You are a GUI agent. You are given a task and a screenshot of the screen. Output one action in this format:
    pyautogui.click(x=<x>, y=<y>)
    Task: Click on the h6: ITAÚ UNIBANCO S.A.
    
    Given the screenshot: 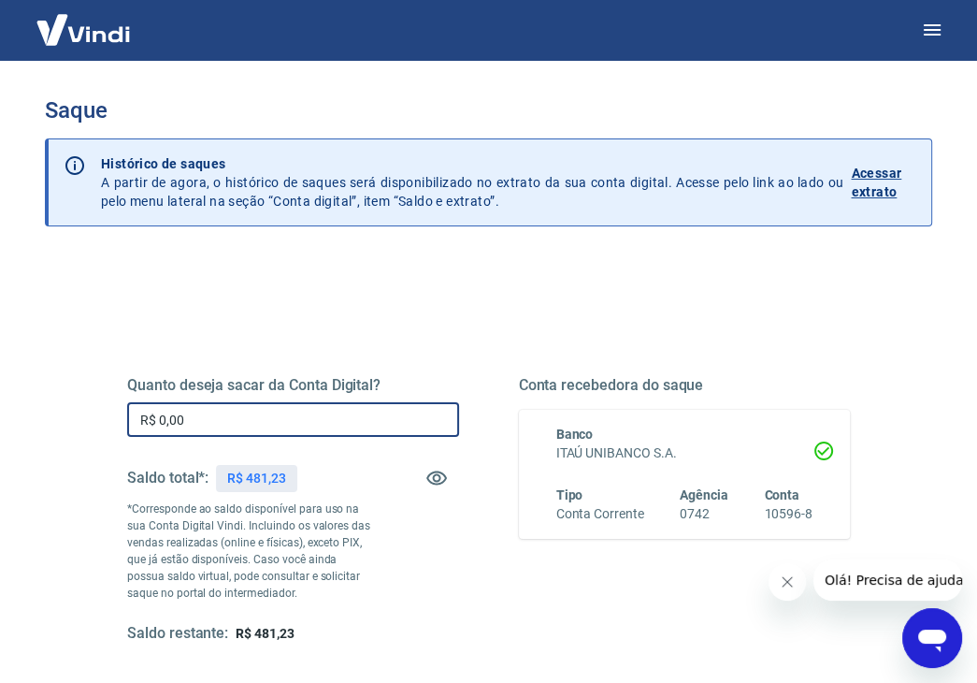 What is the action you would take?
    pyautogui.click(x=684, y=453)
    